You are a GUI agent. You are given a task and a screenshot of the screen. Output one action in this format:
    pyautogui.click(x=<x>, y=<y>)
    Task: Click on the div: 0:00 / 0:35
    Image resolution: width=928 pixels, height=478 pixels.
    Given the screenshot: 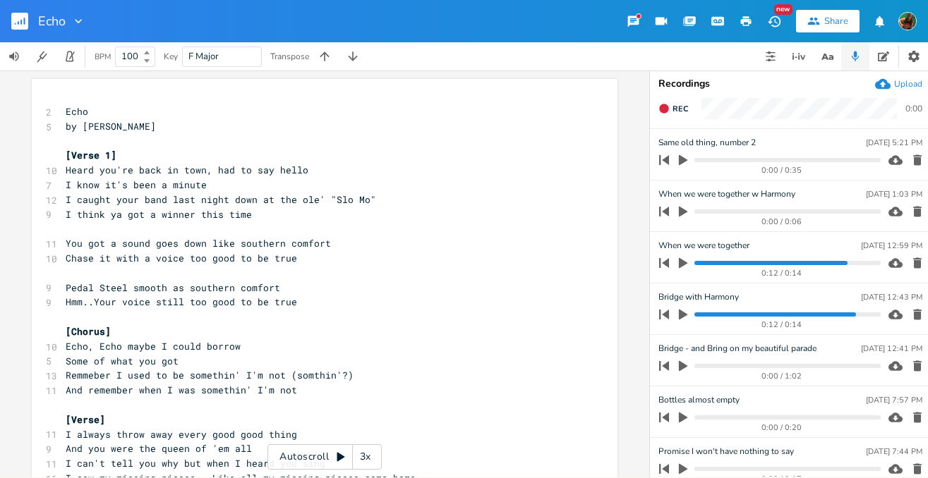 What is the action you would take?
    pyautogui.click(x=782, y=170)
    